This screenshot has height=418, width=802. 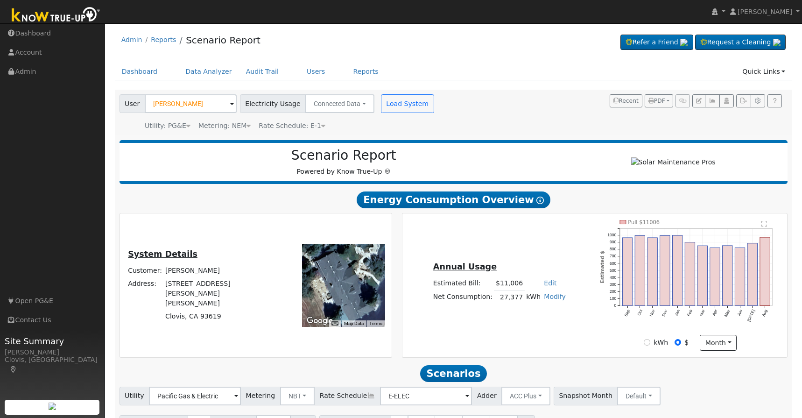 What do you see at coordinates (615, 306) in the screenshot?
I see `text: 0` at bounding box center [615, 306].